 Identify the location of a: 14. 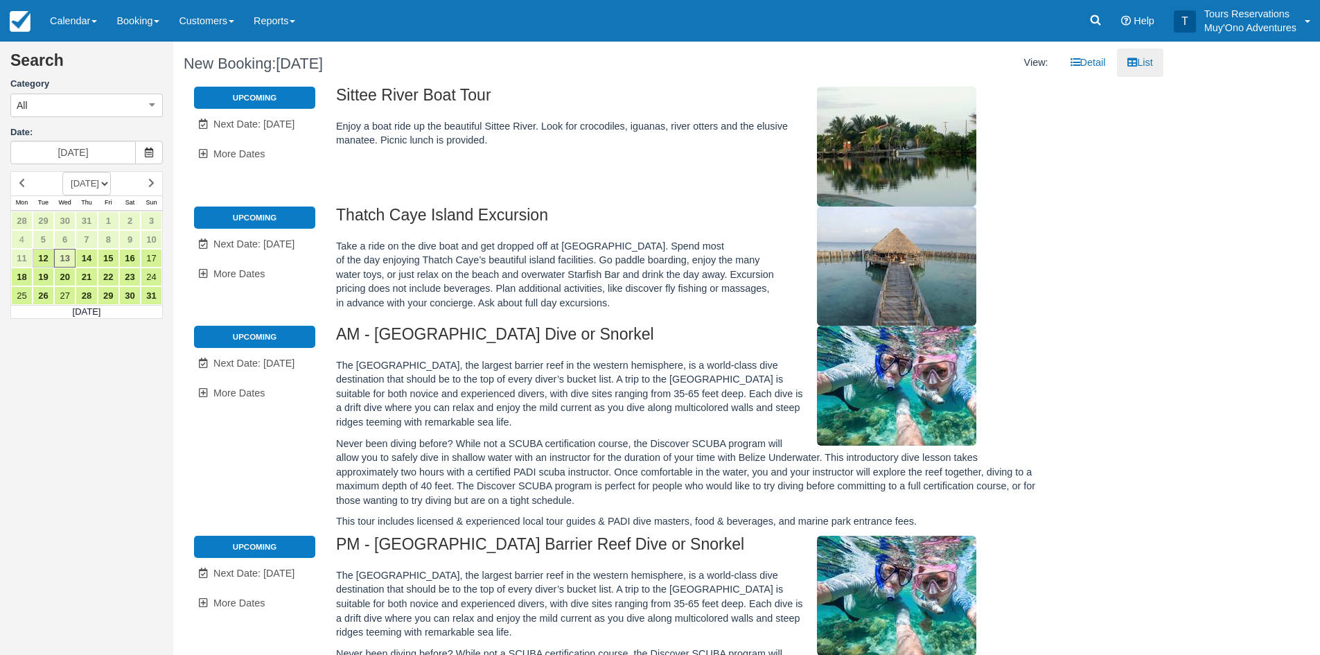
(86, 258).